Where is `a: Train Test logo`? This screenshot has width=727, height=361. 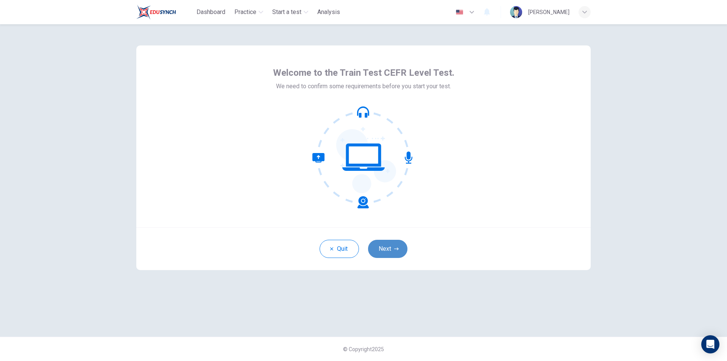 a: Train Test logo is located at coordinates (165, 12).